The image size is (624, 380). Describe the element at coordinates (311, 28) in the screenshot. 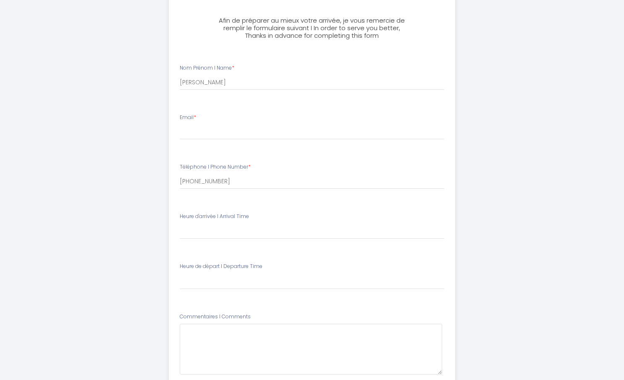

I see `h3: Afin de préparer au mieux votre arrivée, je vous remercie de remplir le formulaire suivant I In o...` at that location.